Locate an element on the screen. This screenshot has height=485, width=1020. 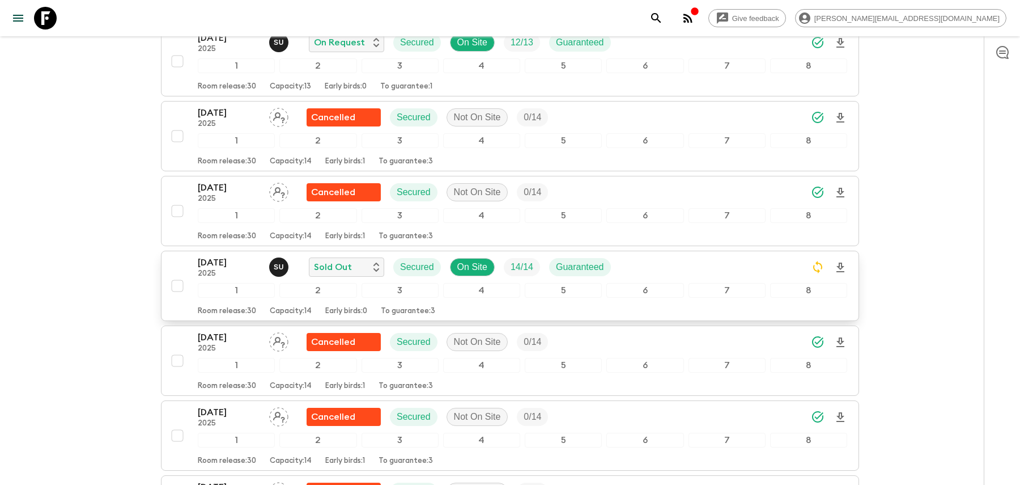
div: Secured is located at coordinates (417, 267).